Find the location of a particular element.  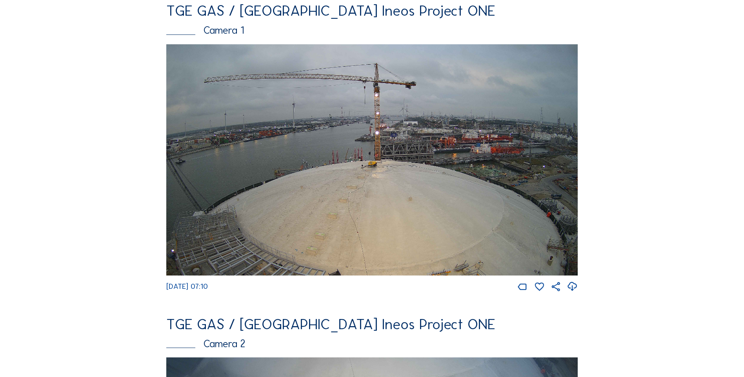

img: Image is located at coordinates (372, 160).